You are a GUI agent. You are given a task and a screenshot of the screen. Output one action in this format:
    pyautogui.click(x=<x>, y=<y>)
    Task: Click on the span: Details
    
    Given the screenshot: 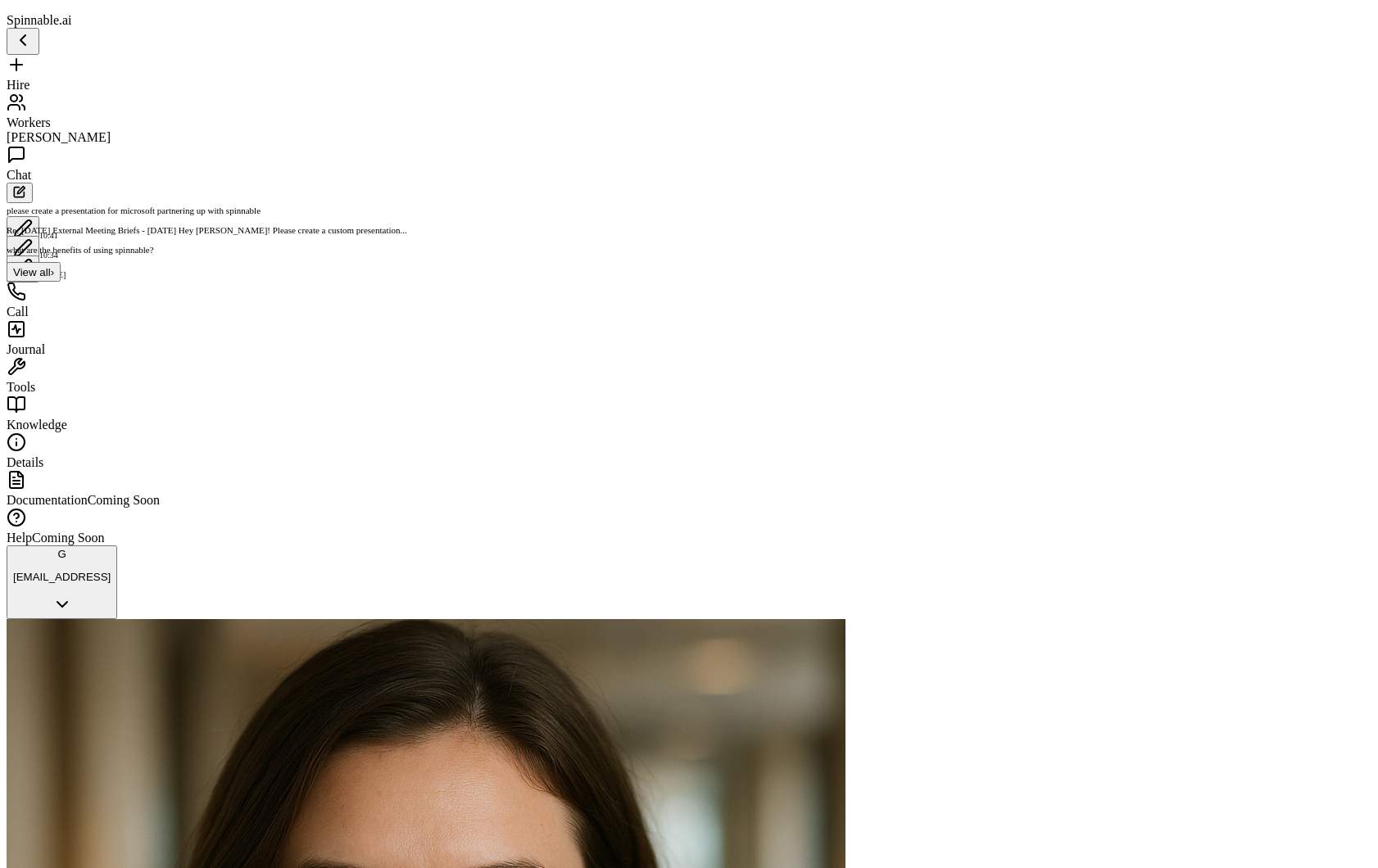 What is the action you would take?
    pyautogui.click(x=24, y=462)
    